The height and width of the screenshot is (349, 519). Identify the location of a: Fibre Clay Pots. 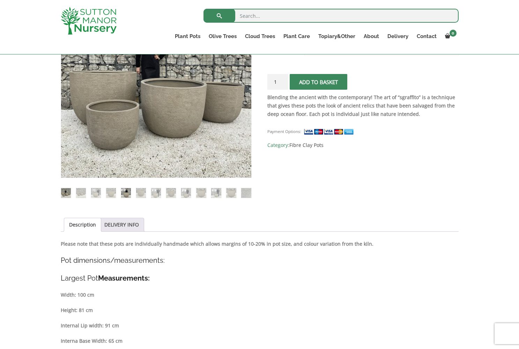
(306, 145).